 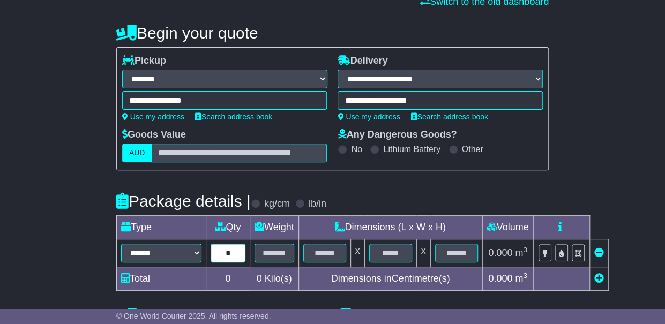 I want to click on td: Volume, so click(x=507, y=228).